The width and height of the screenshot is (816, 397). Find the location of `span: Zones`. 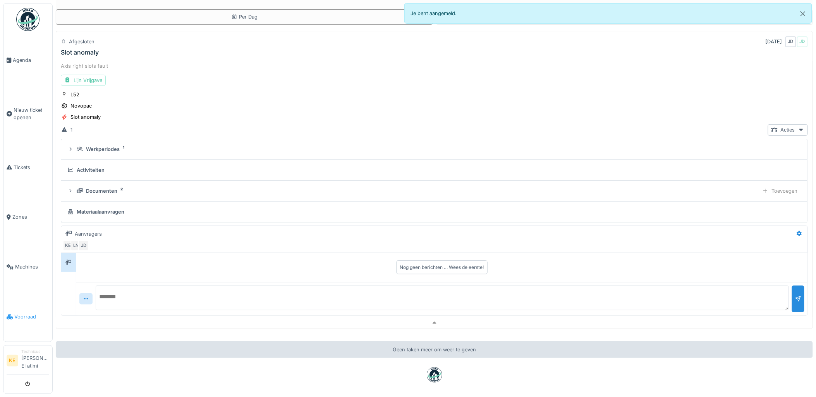

span: Zones is located at coordinates (31, 217).